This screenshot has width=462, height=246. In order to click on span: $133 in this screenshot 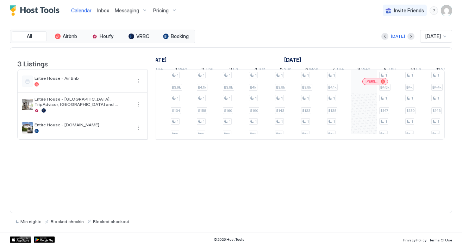, I will do `click(306, 110)`.